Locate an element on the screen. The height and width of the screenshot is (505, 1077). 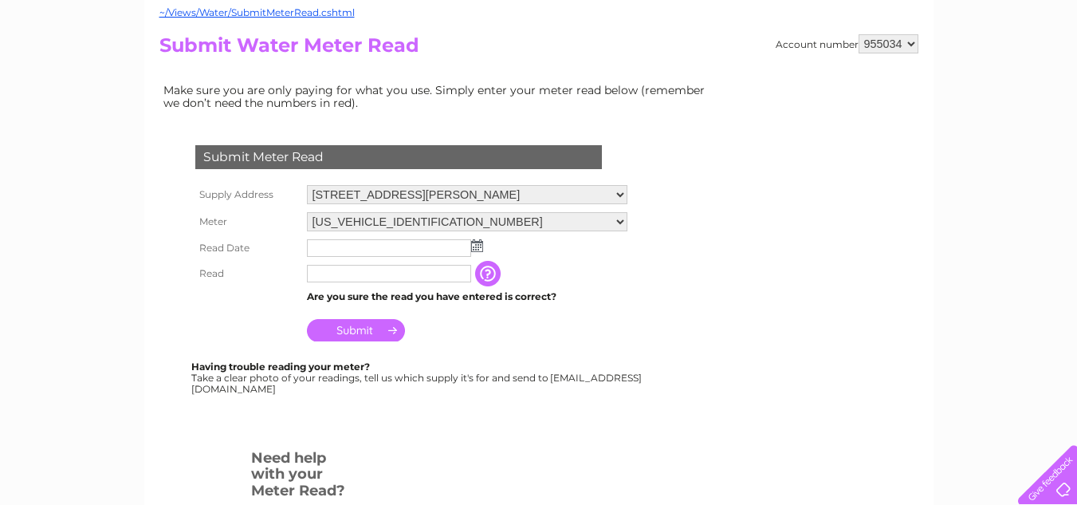
th: Supply Address is located at coordinates (247, 195).